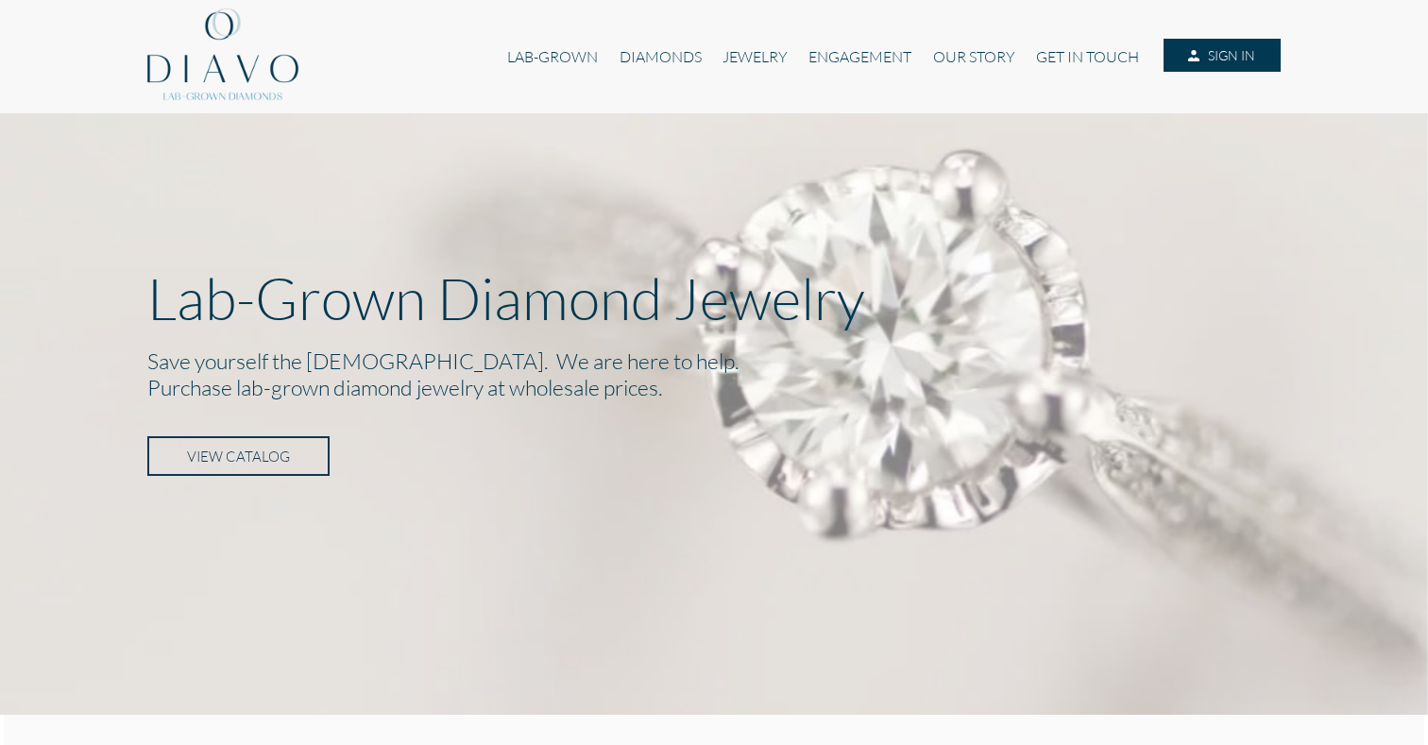 Image resolution: width=1428 pixels, height=745 pixels. Describe the element at coordinates (1222, 56) in the screenshot. I see `a: SIGN IN` at that location.